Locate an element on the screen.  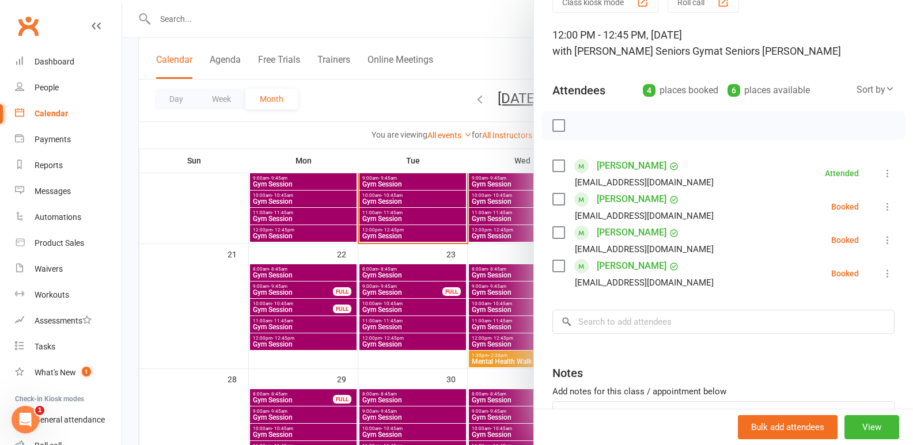
div: places booked is located at coordinates (680, 90).